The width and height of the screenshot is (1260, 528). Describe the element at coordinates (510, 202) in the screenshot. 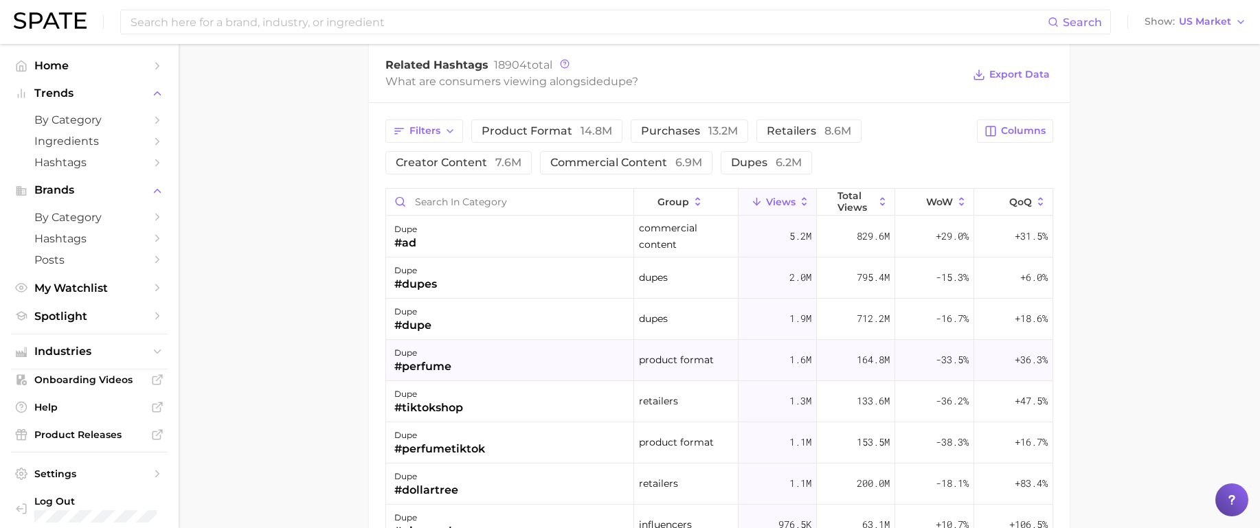

I see `input: Search in category` at that location.